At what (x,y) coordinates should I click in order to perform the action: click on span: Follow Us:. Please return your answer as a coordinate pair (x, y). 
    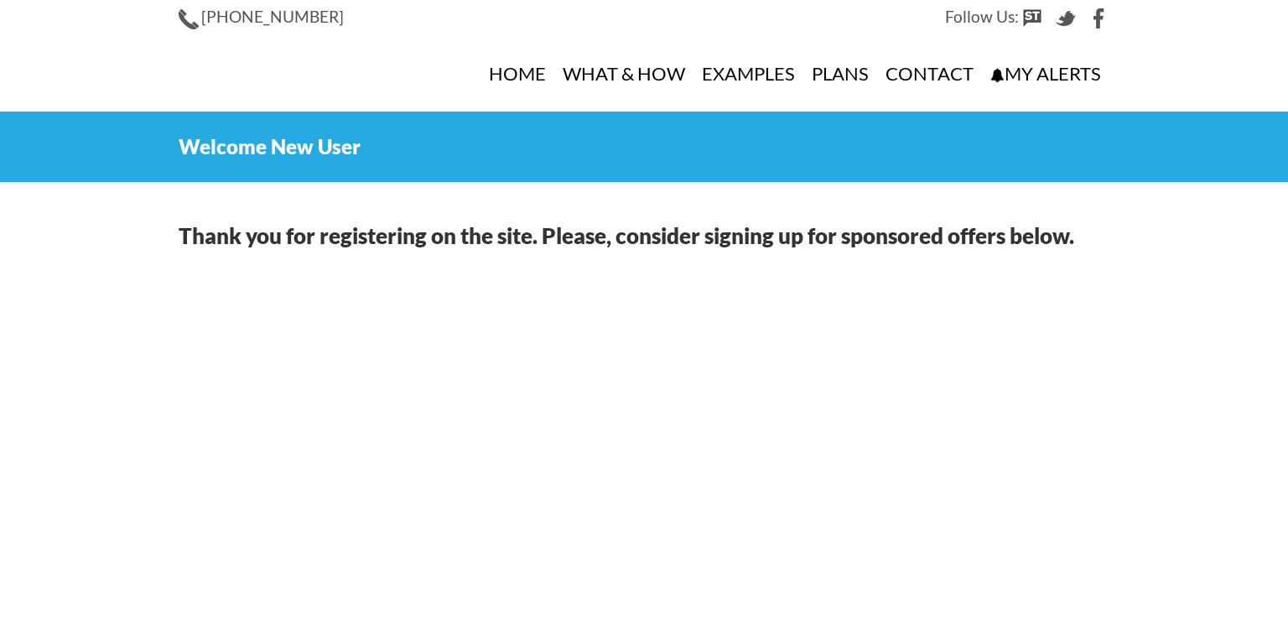
    Looking at the image, I should click on (982, 16).